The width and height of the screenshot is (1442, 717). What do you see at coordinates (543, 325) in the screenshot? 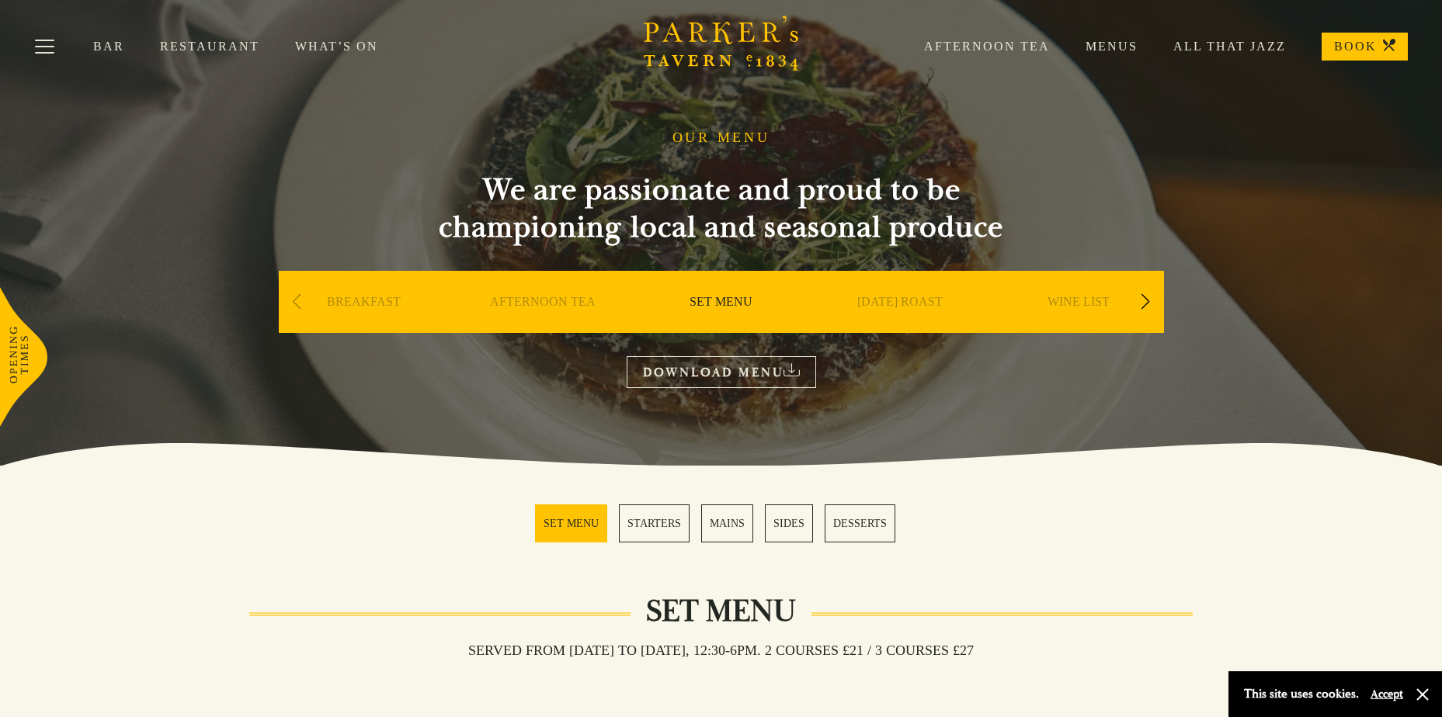
I see `div: 2 / 9` at bounding box center [543, 325].